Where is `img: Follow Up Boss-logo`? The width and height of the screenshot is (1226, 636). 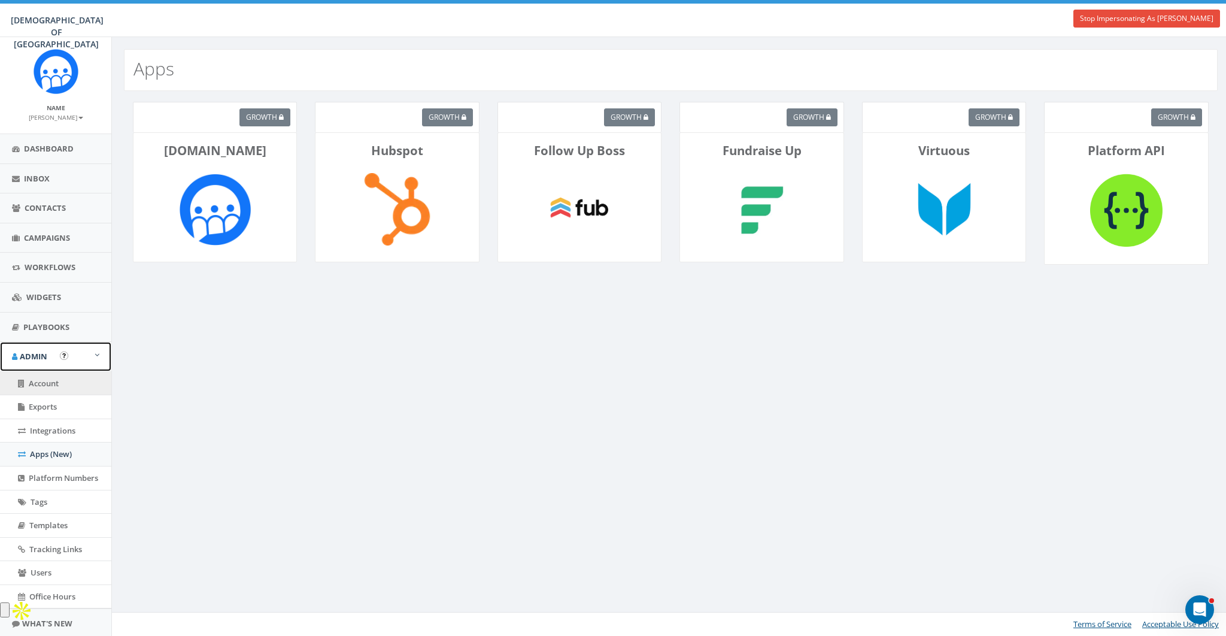 img: Follow Up Boss-logo is located at coordinates (579, 209).